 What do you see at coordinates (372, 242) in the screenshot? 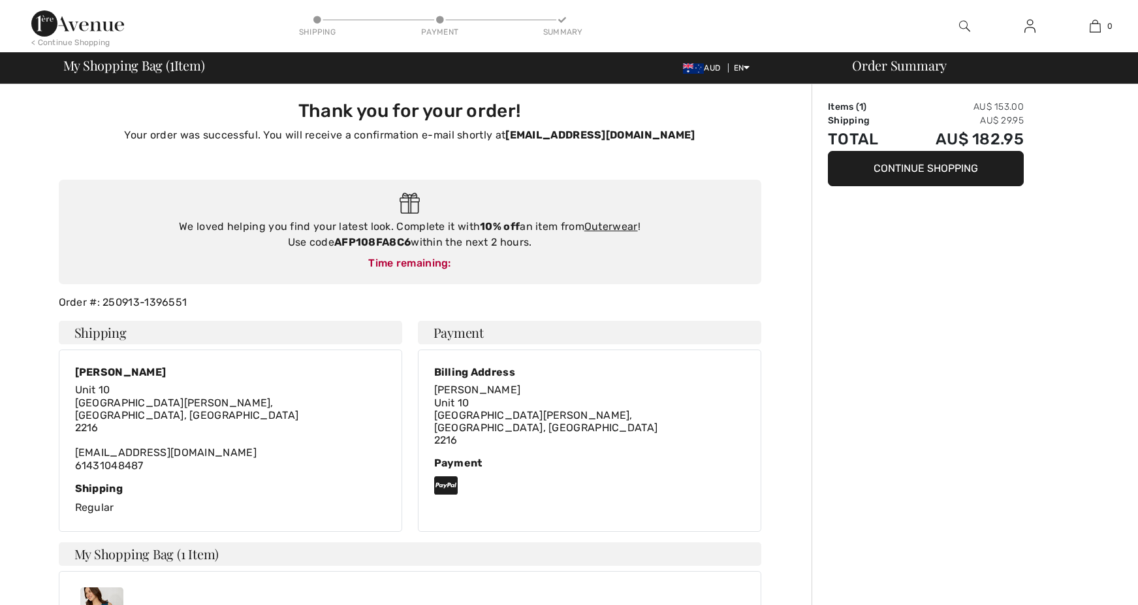
I see `strong: AFP108FA8C6` at bounding box center [372, 242].